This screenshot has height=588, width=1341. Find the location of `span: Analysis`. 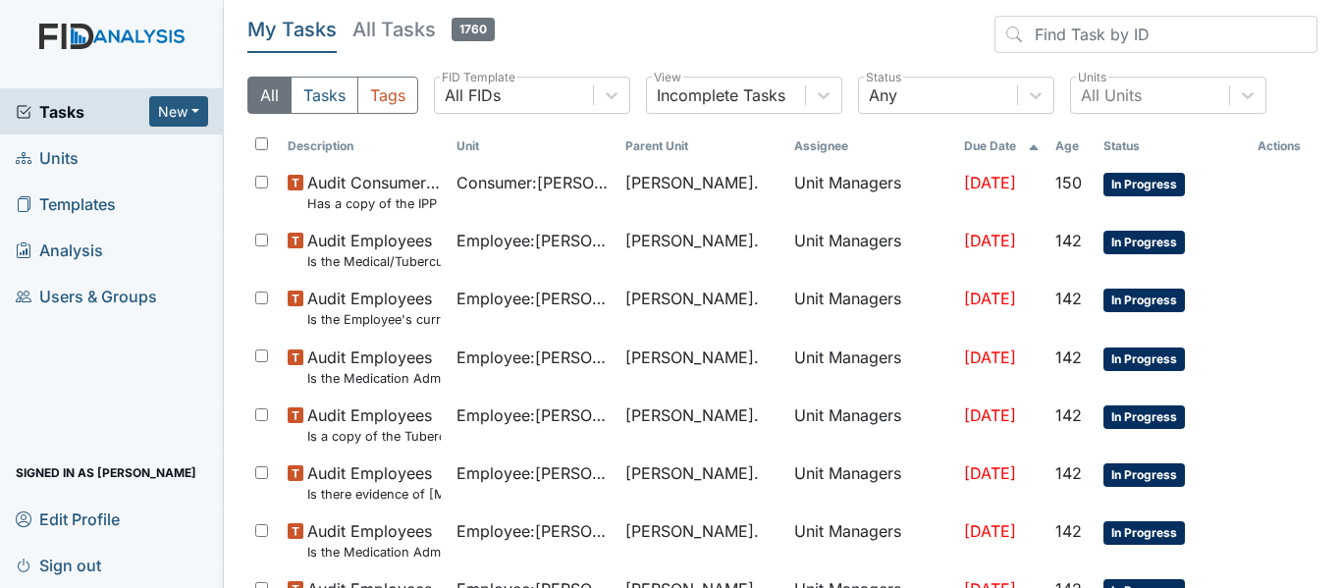

span: Analysis is located at coordinates (59, 249).